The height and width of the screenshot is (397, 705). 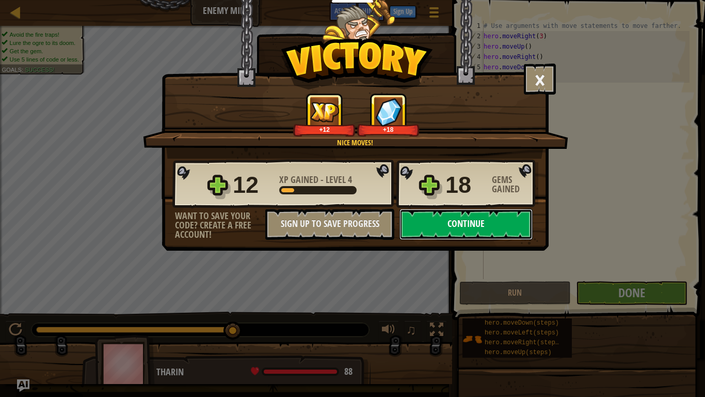 I want to click on div: +12, so click(x=324, y=129).